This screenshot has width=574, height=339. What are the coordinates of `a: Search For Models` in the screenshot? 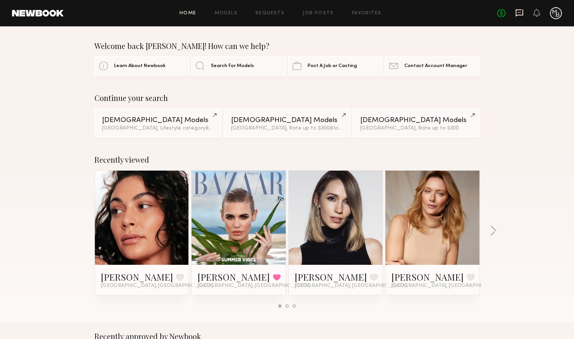 It's located at (239, 66).